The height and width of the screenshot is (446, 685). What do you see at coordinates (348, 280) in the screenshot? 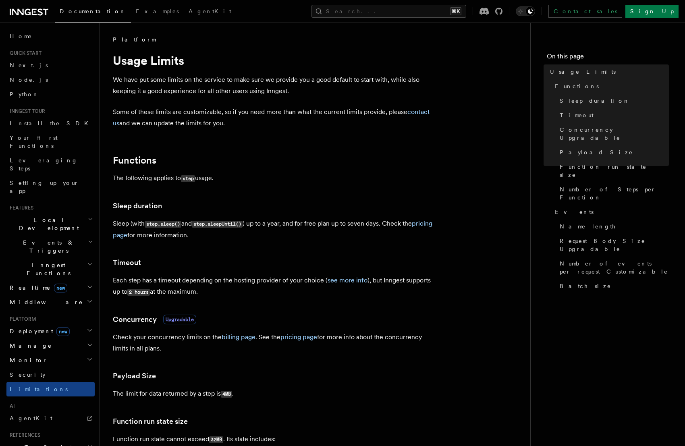
I see `a: see more info` at bounding box center [348, 280].